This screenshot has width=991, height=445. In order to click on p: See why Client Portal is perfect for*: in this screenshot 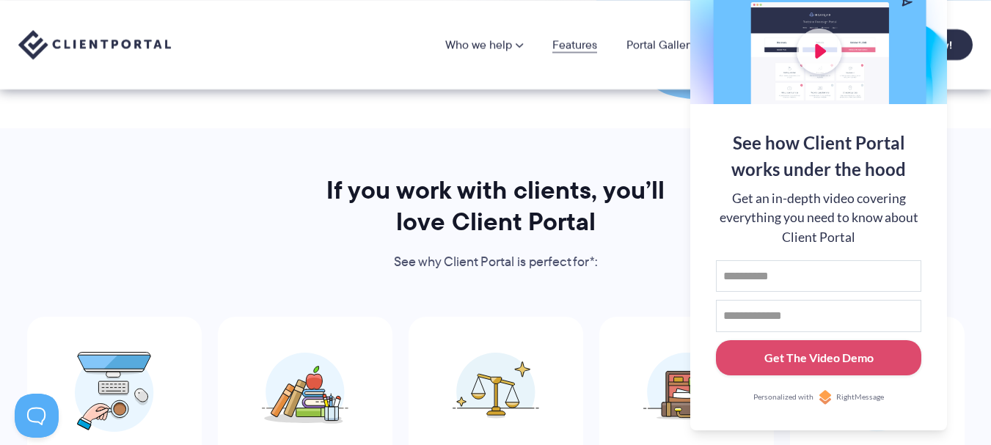, I will do `click(496, 263)`.